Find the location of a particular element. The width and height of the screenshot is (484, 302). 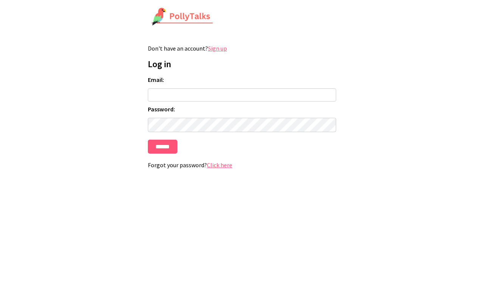

a: Sign up is located at coordinates (217, 48).